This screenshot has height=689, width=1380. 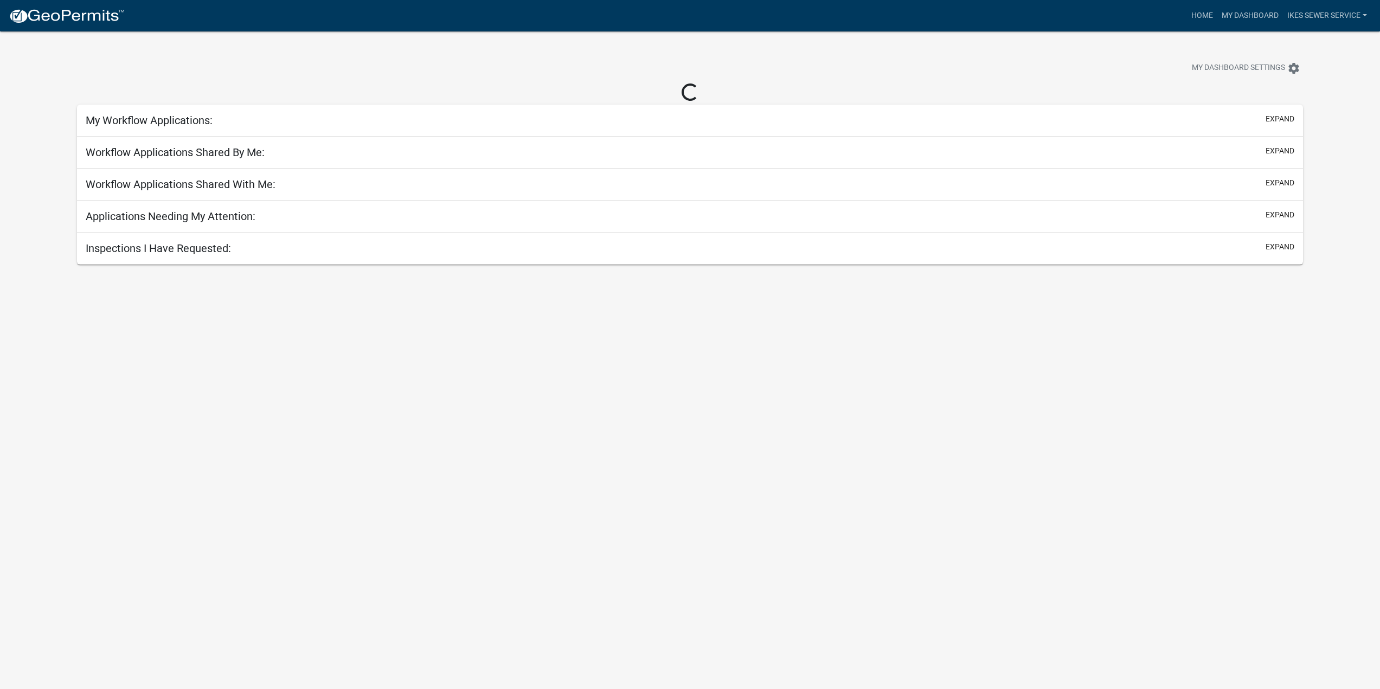 I want to click on h5: My Workflow Applications:, so click(x=149, y=120).